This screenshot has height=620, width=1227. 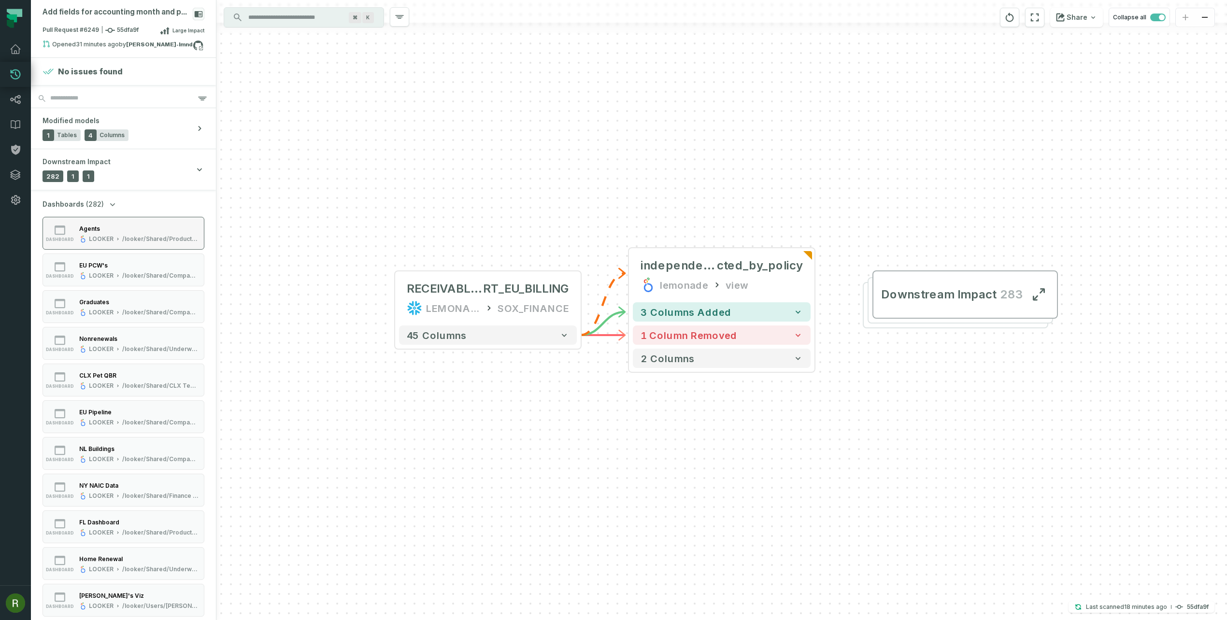 What do you see at coordinates (93, 265) in the screenshot?
I see `div: EU PCW's` at bounding box center [93, 265].